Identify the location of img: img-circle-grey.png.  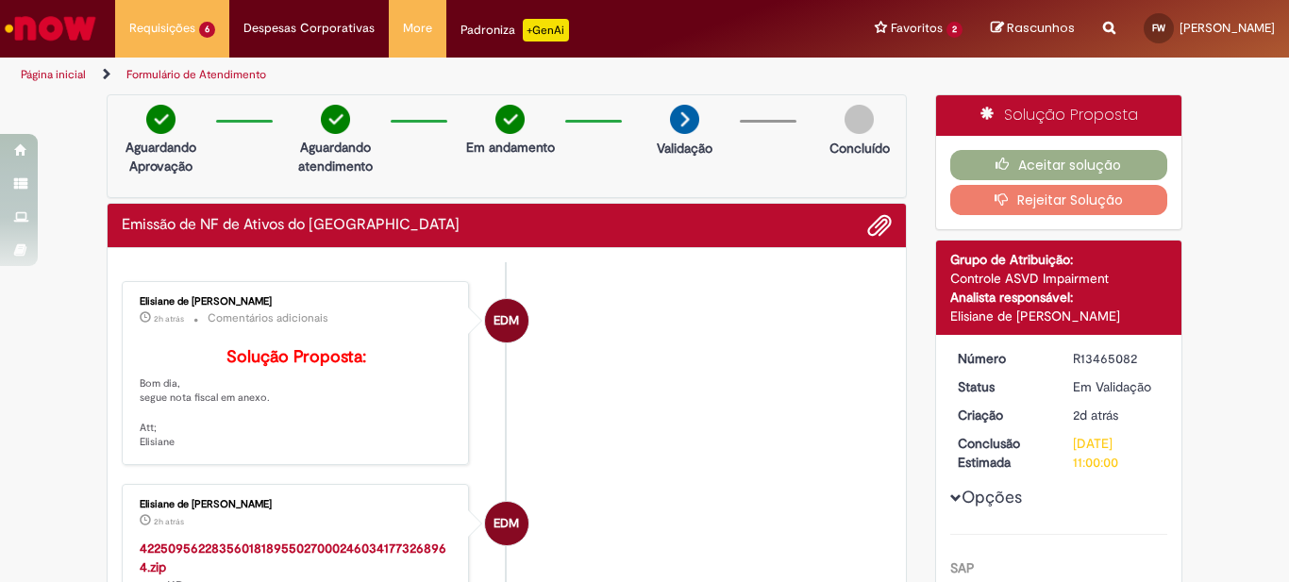
(859, 119).